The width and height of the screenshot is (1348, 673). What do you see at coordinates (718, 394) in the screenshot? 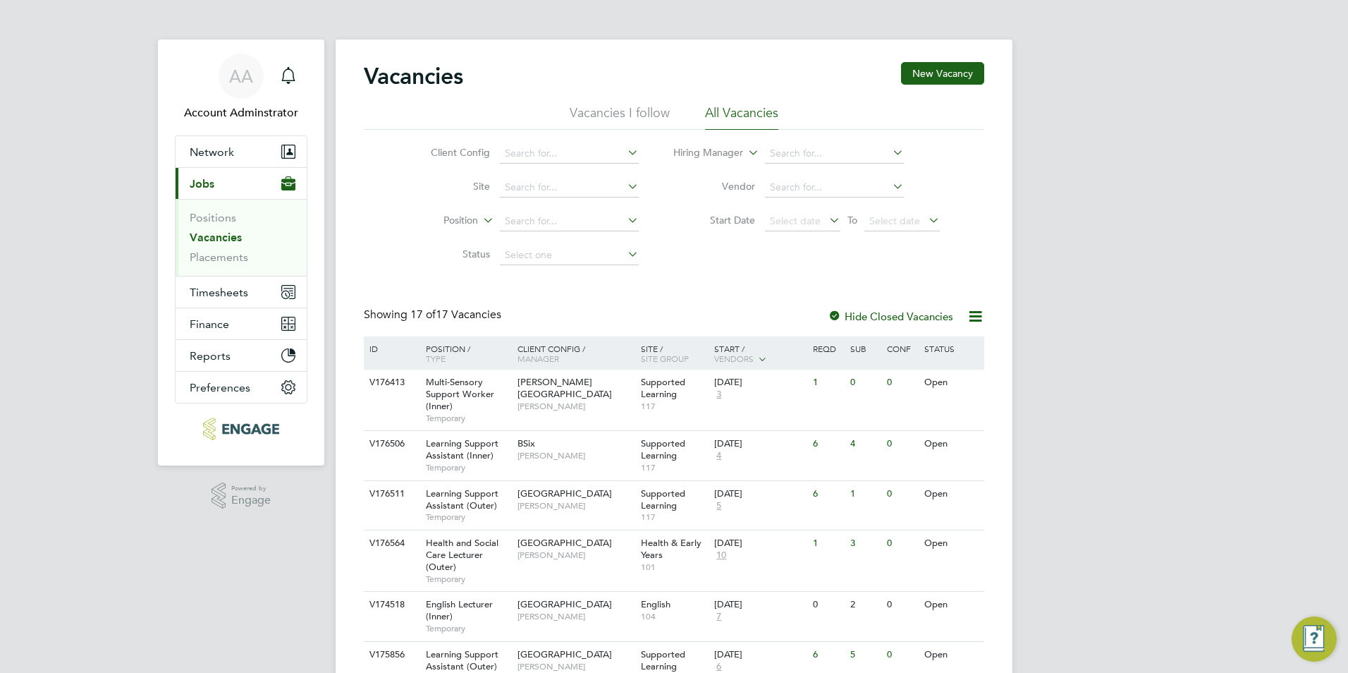
I see `span: 3` at bounding box center [718, 394].